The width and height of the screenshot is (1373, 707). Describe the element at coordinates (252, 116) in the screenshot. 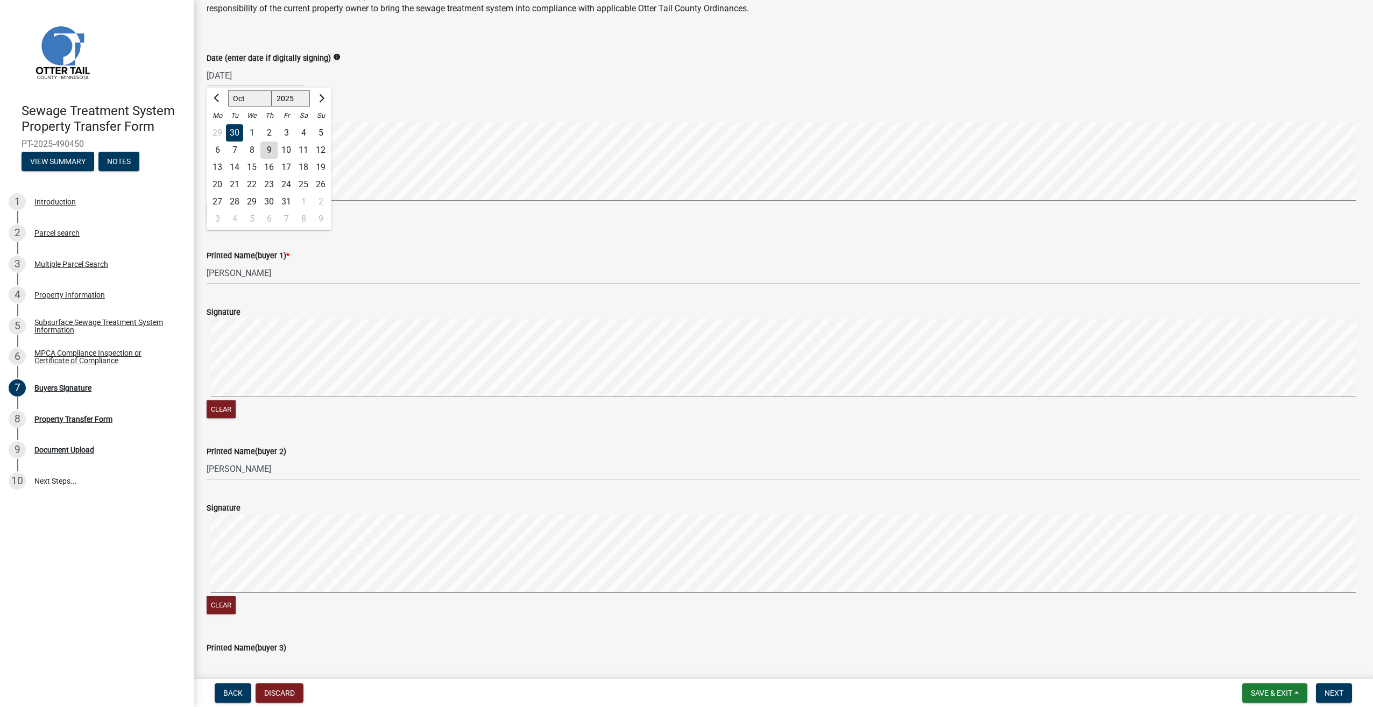

I see `div: We` at that location.